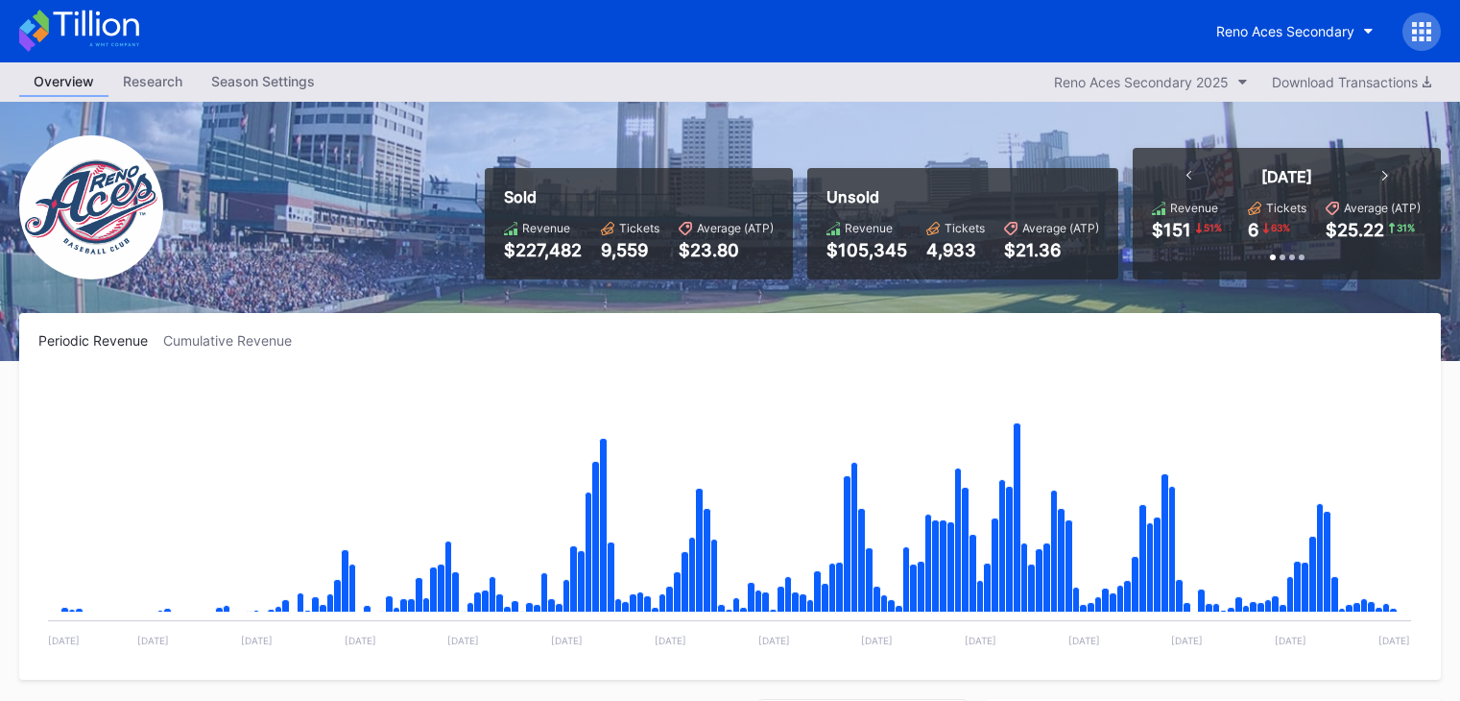 The image size is (1460, 701). I want to click on div: Download Transactions, so click(1351, 82).